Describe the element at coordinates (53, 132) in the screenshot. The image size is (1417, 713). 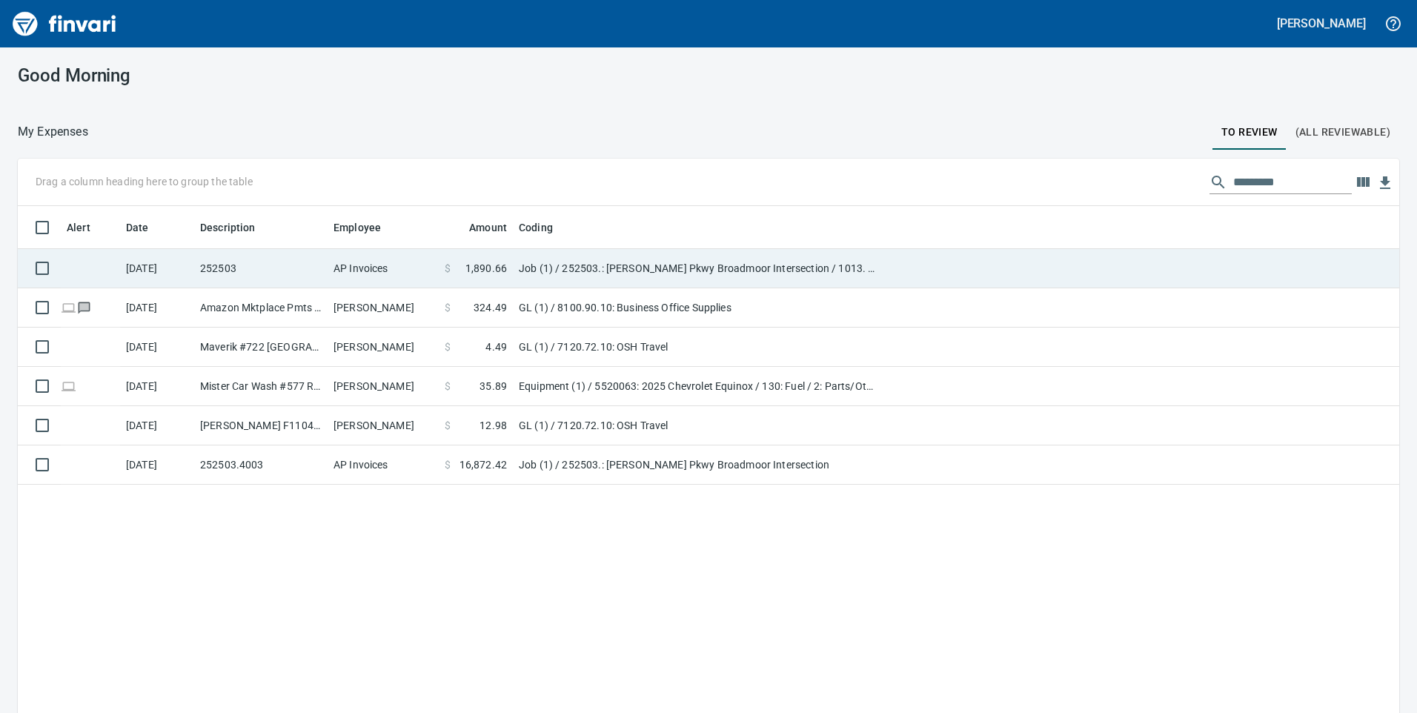
I see `nav: breadcrumb` at that location.